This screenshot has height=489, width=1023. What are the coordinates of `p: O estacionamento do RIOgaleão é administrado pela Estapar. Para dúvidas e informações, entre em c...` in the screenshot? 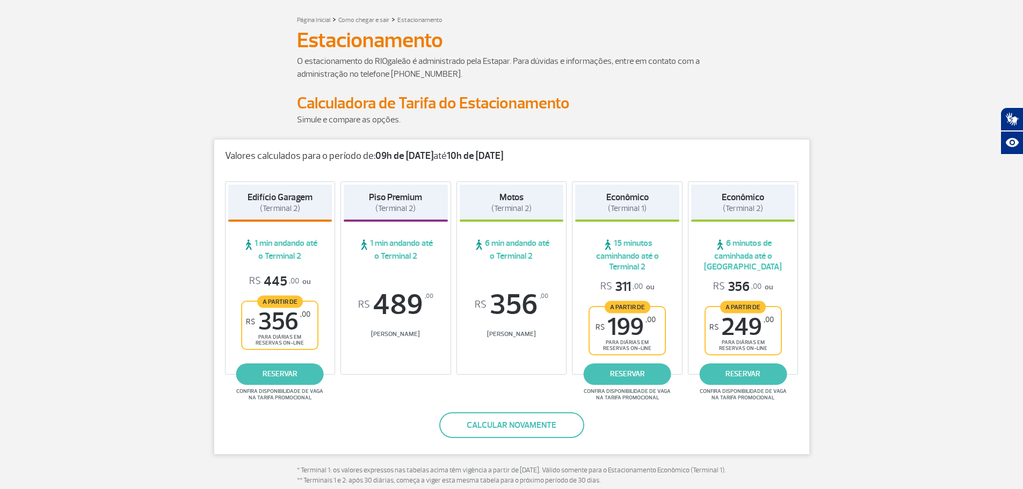 It's located at (512, 68).